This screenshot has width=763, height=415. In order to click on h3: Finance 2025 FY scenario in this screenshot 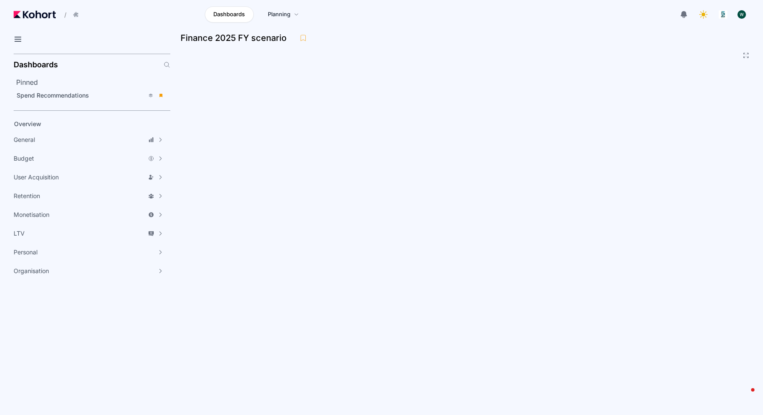, I will do `click(236, 38)`.